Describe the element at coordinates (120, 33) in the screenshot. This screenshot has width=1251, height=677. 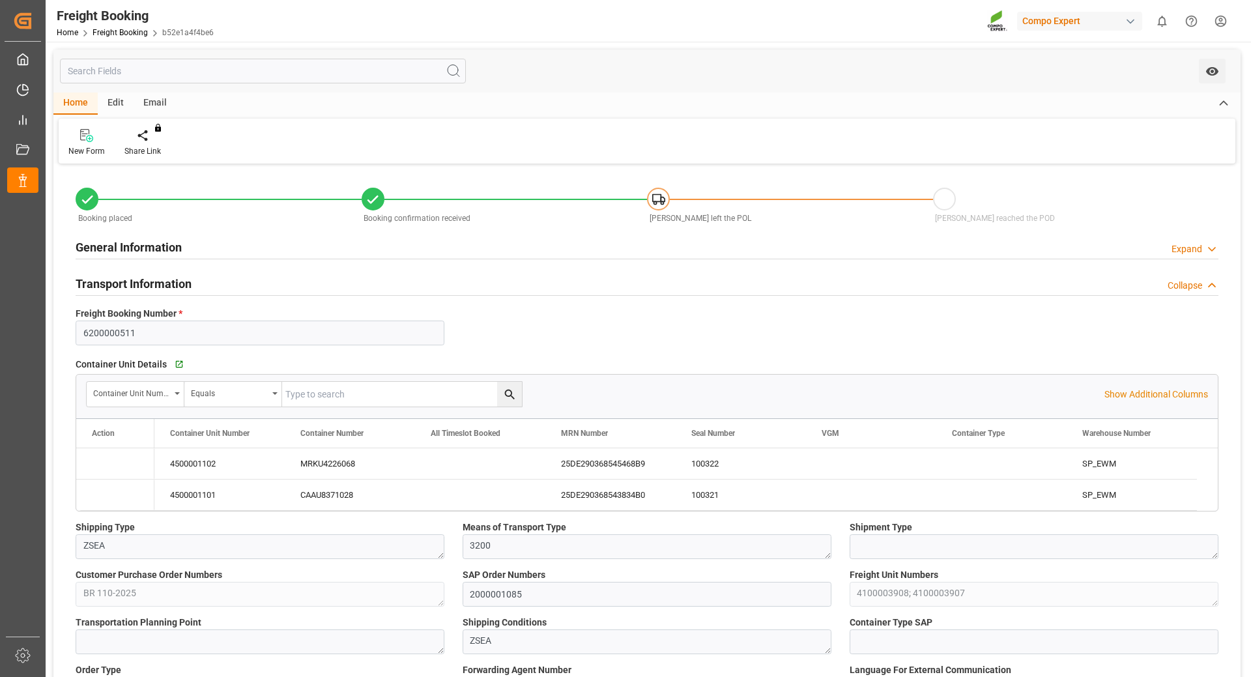
I see `a: Freight Booking` at that location.